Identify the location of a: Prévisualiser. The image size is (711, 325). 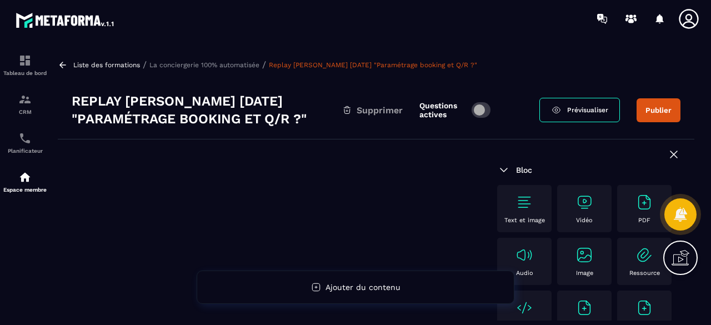
(580, 110).